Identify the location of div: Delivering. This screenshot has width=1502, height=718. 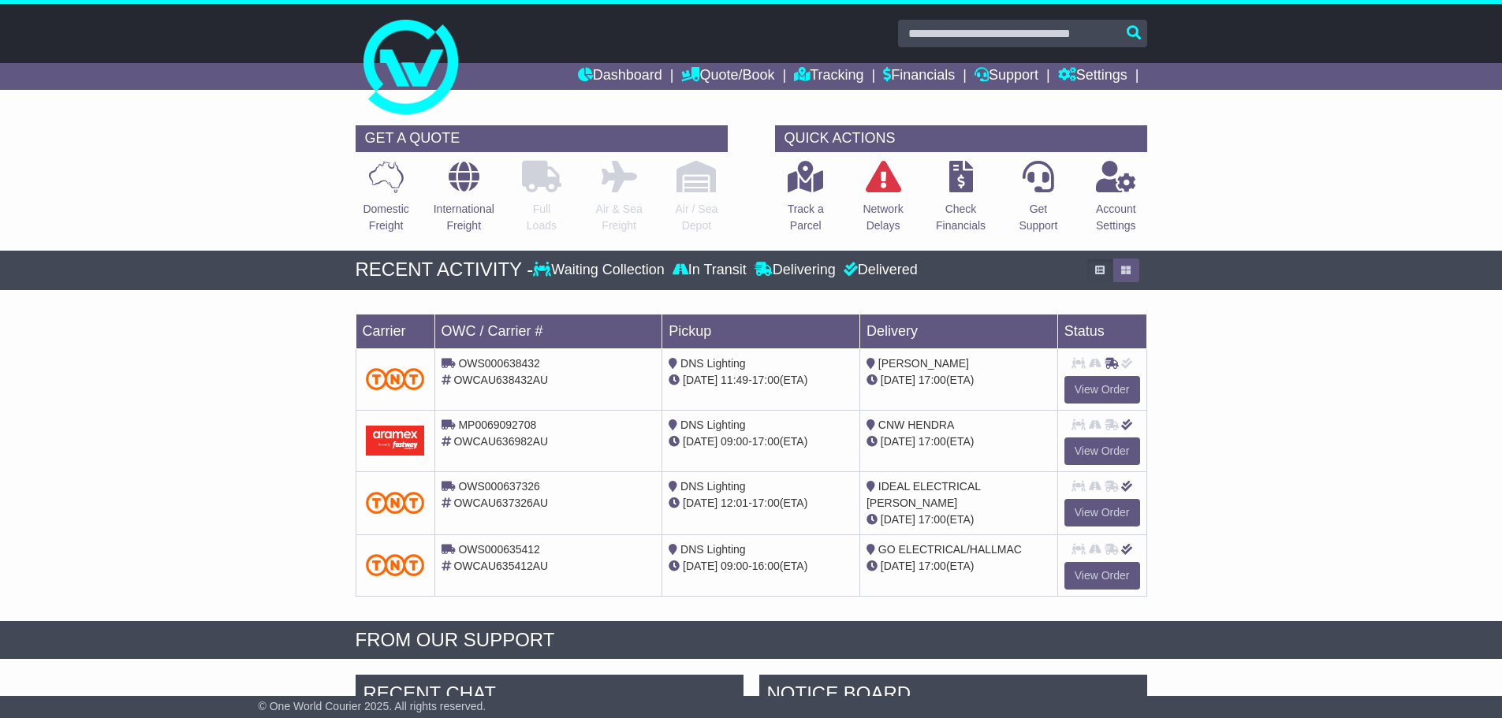
(795, 270).